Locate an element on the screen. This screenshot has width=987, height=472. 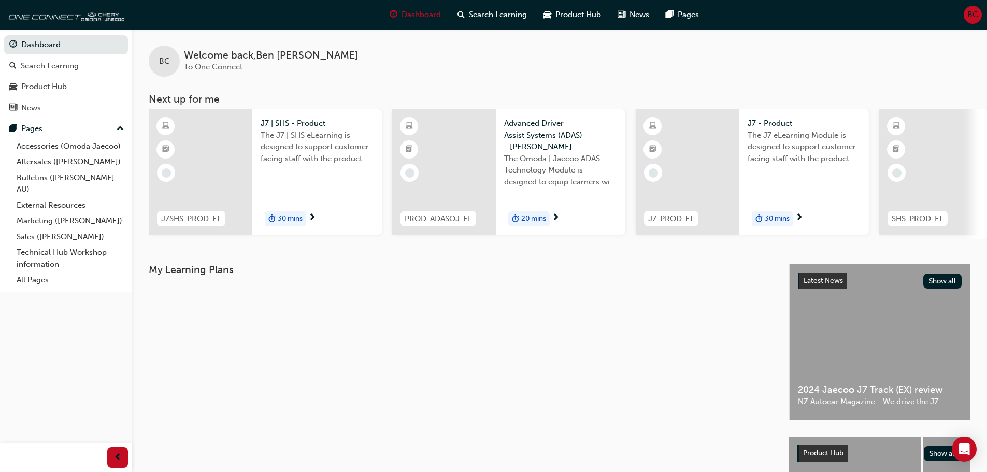
a: All Pages is located at coordinates (70, 280).